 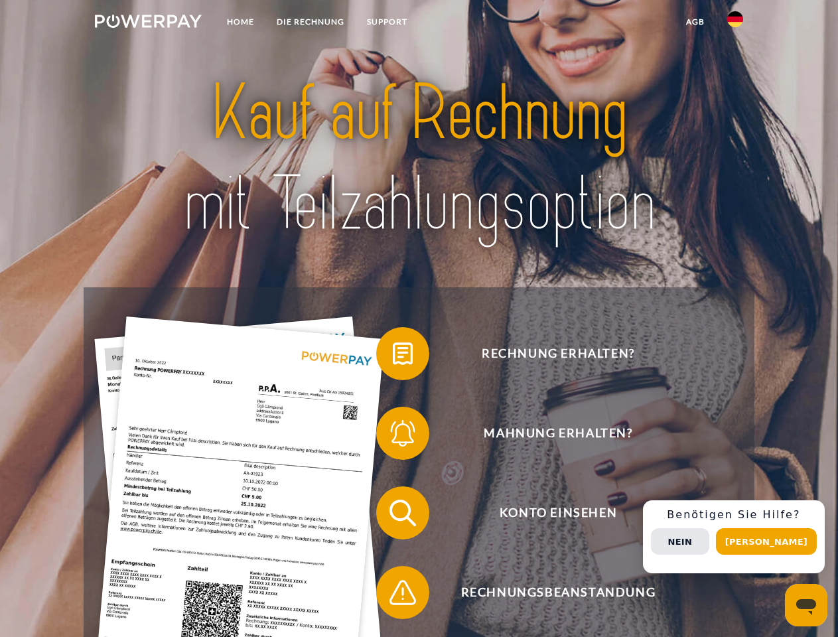 I want to click on a: Home, so click(x=240, y=22).